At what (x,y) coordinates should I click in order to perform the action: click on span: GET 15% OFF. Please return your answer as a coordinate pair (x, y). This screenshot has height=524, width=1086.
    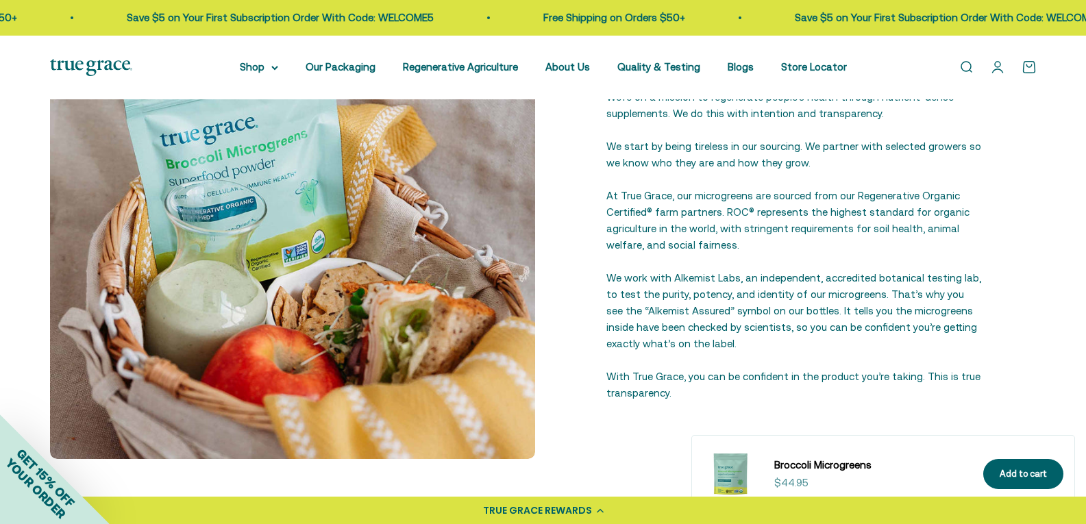
    Looking at the image, I should click on (45, 478).